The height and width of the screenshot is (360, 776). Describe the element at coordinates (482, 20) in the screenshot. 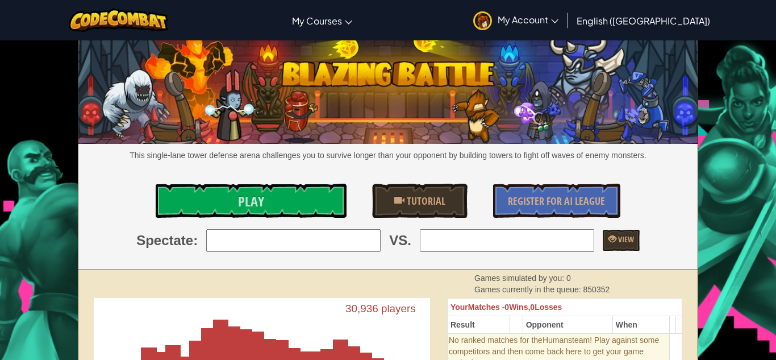

I see `img: avatar` at that location.